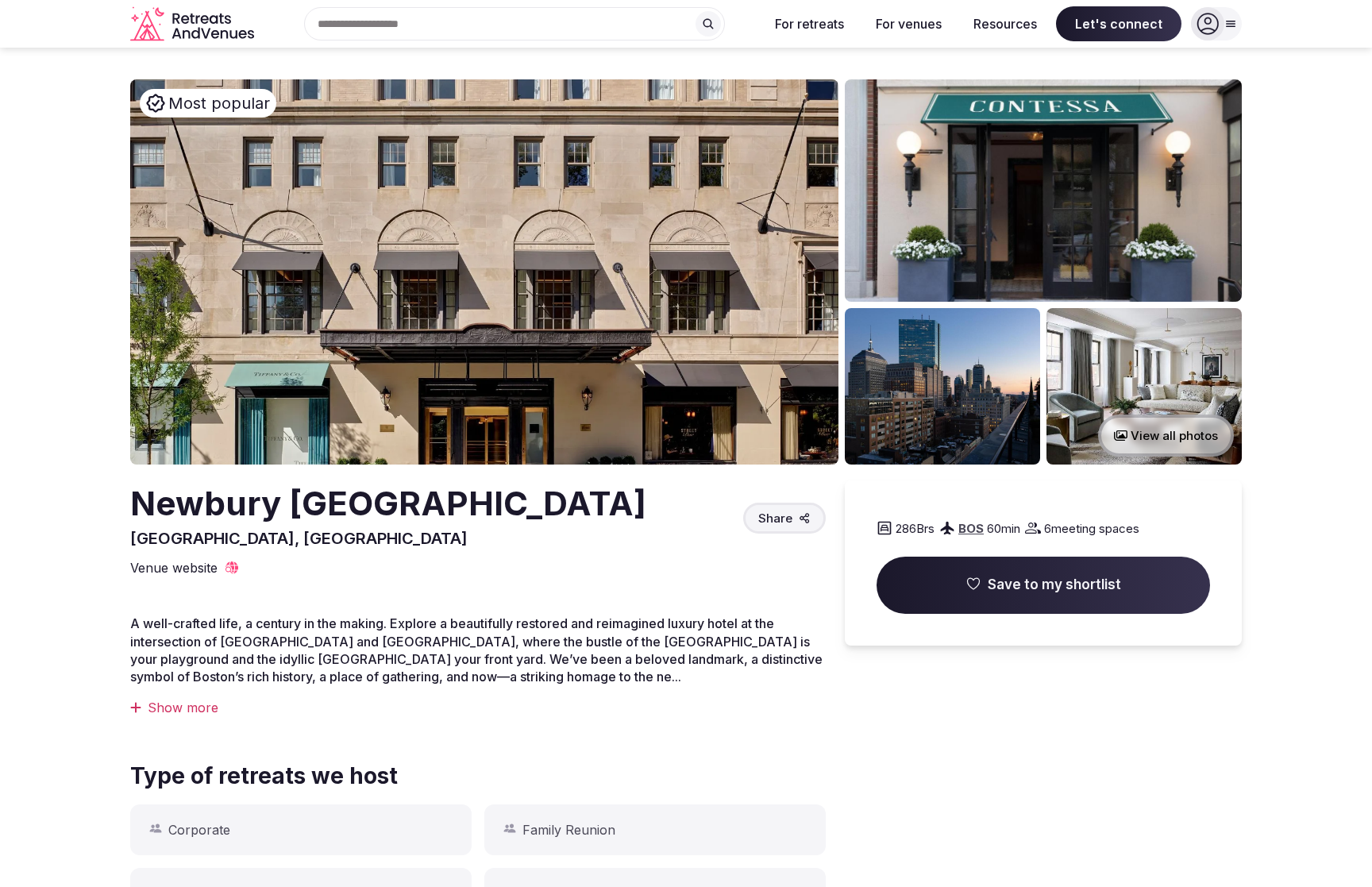 This screenshot has height=887, width=1372. What do you see at coordinates (264, 776) in the screenshot?
I see `span: Type of retreats we host` at bounding box center [264, 776].